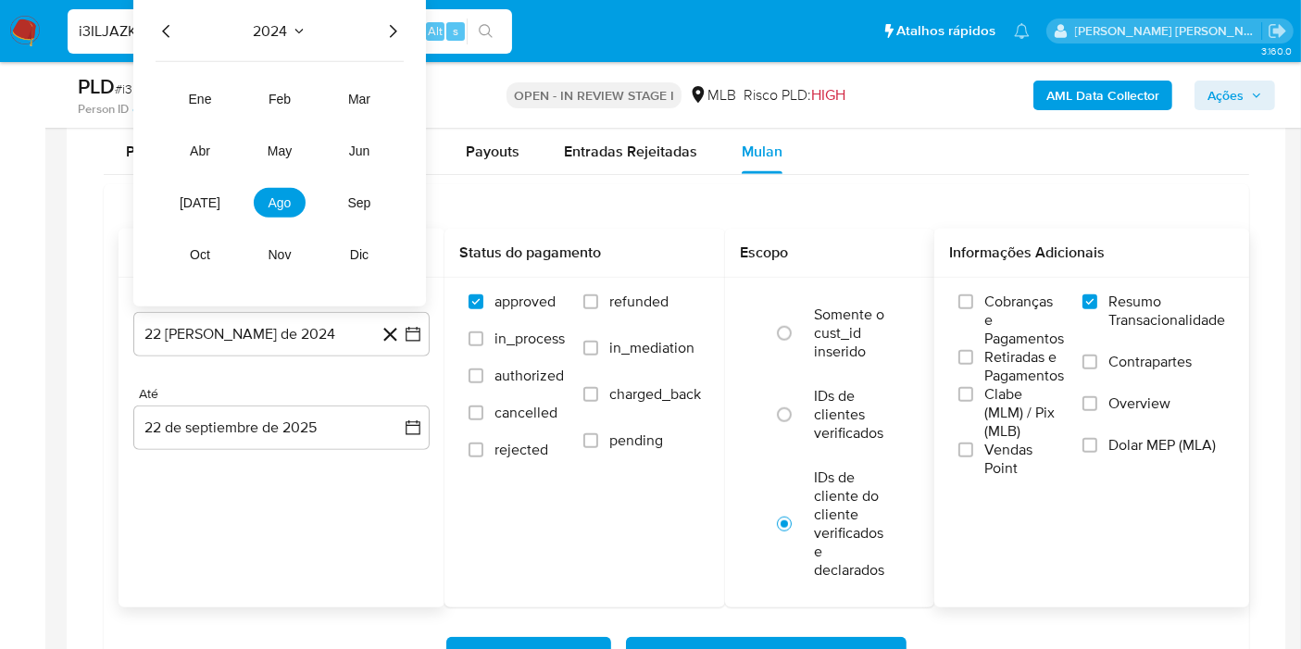 The width and height of the screenshot is (1301, 649). Describe the element at coordinates (1169, 31) in the screenshot. I see `p: leticia.merlin@mercadolivre.com` at that location.